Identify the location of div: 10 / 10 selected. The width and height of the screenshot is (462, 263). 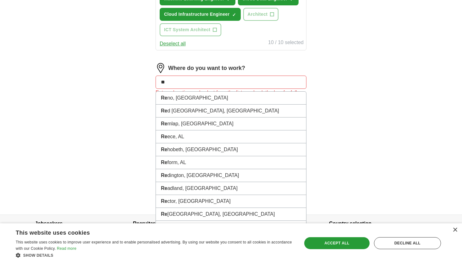
(286, 43).